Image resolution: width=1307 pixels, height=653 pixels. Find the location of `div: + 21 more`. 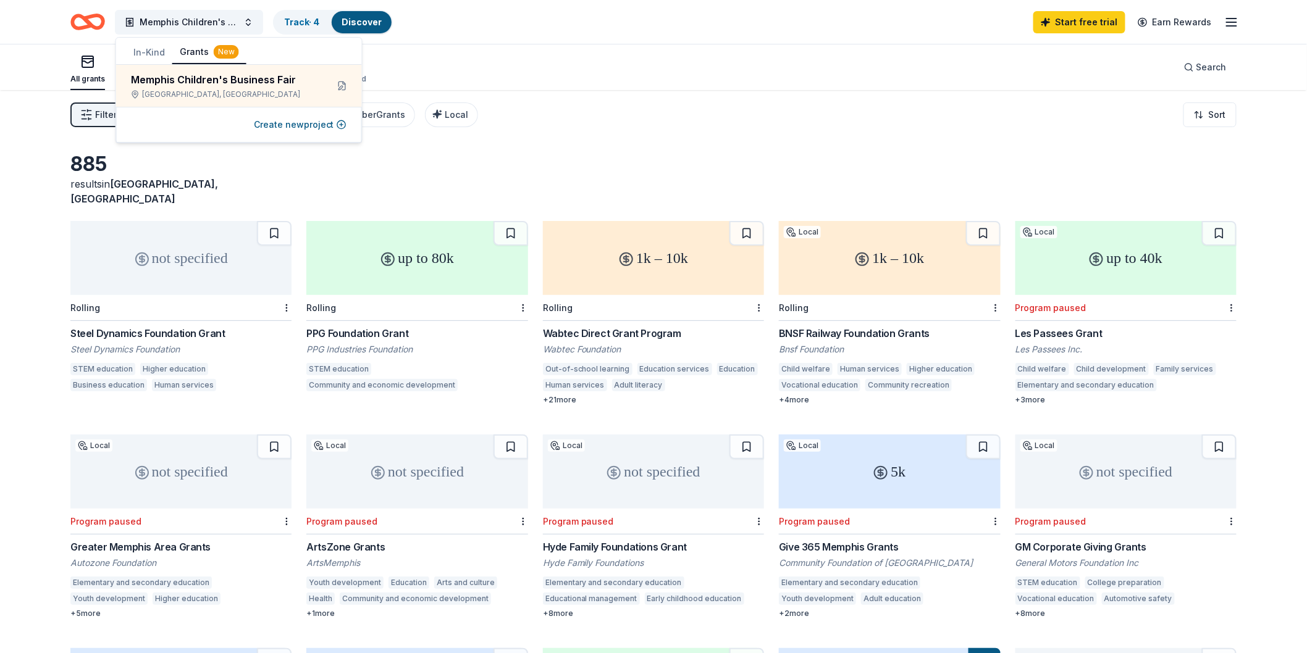

div: + 21 more is located at coordinates (653, 400).